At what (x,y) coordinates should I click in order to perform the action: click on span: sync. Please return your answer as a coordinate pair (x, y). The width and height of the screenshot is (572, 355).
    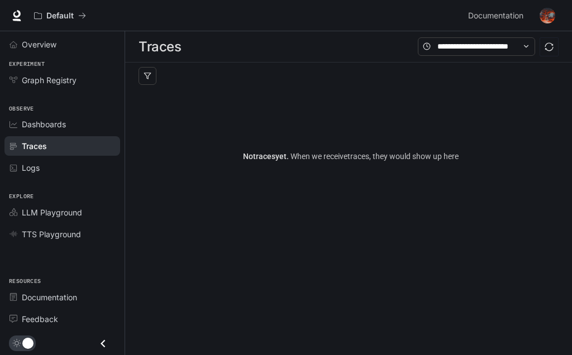
    Looking at the image, I should click on (549, 47).